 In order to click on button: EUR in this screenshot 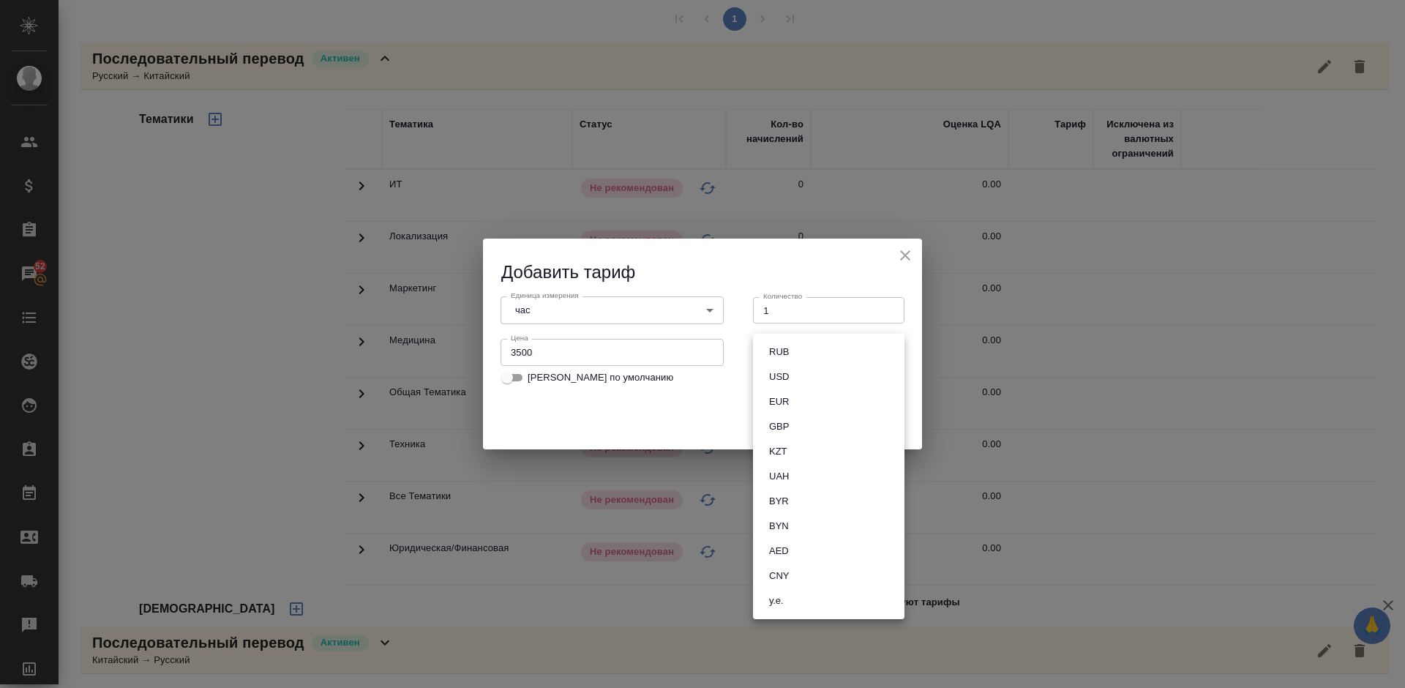, I will do `click(779, 402)`.